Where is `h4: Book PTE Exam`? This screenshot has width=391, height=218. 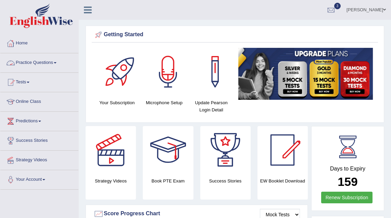 h4: Book PTE Exam is located at coordinates (168, 181).